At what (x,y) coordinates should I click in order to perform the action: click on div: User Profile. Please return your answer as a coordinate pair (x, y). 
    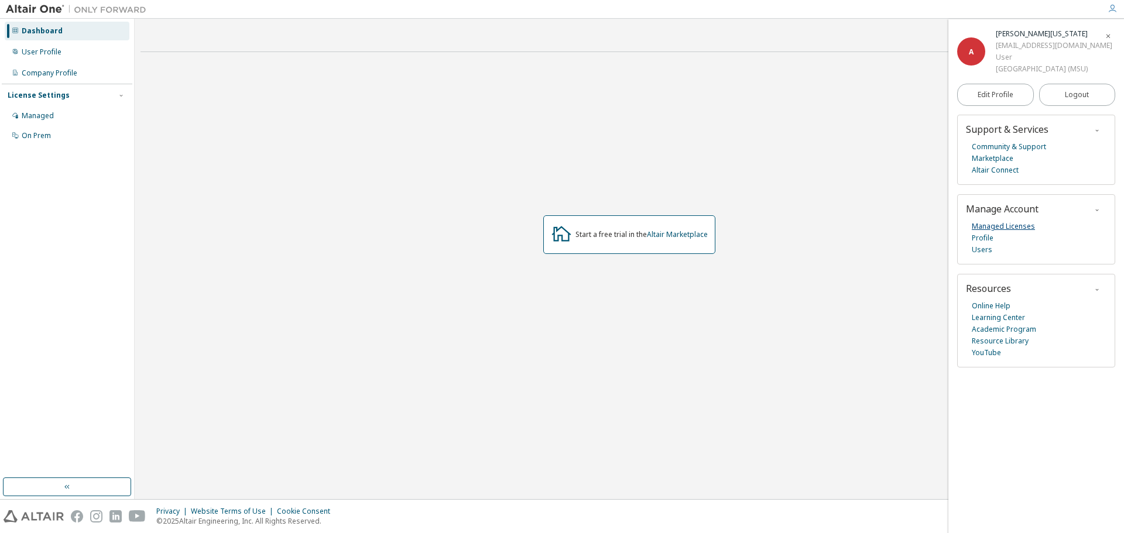
    Looking at the image, I should click on (42, 52).